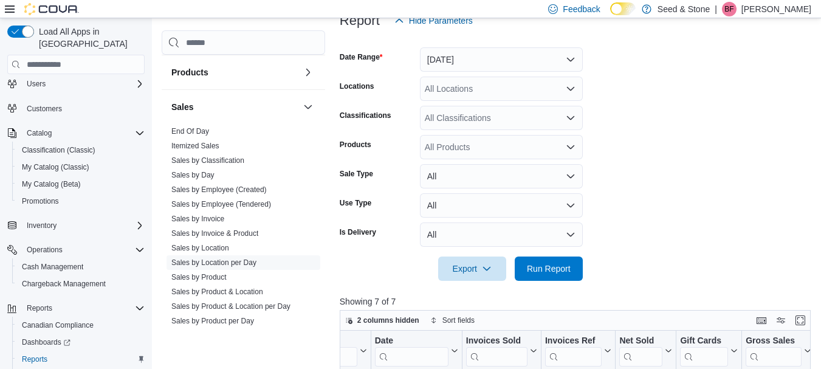  What do you see at coordinates (215, 233) in the screenshot?
I see `span: Sales by Invoice & Product` at bounding box center [215, 233].